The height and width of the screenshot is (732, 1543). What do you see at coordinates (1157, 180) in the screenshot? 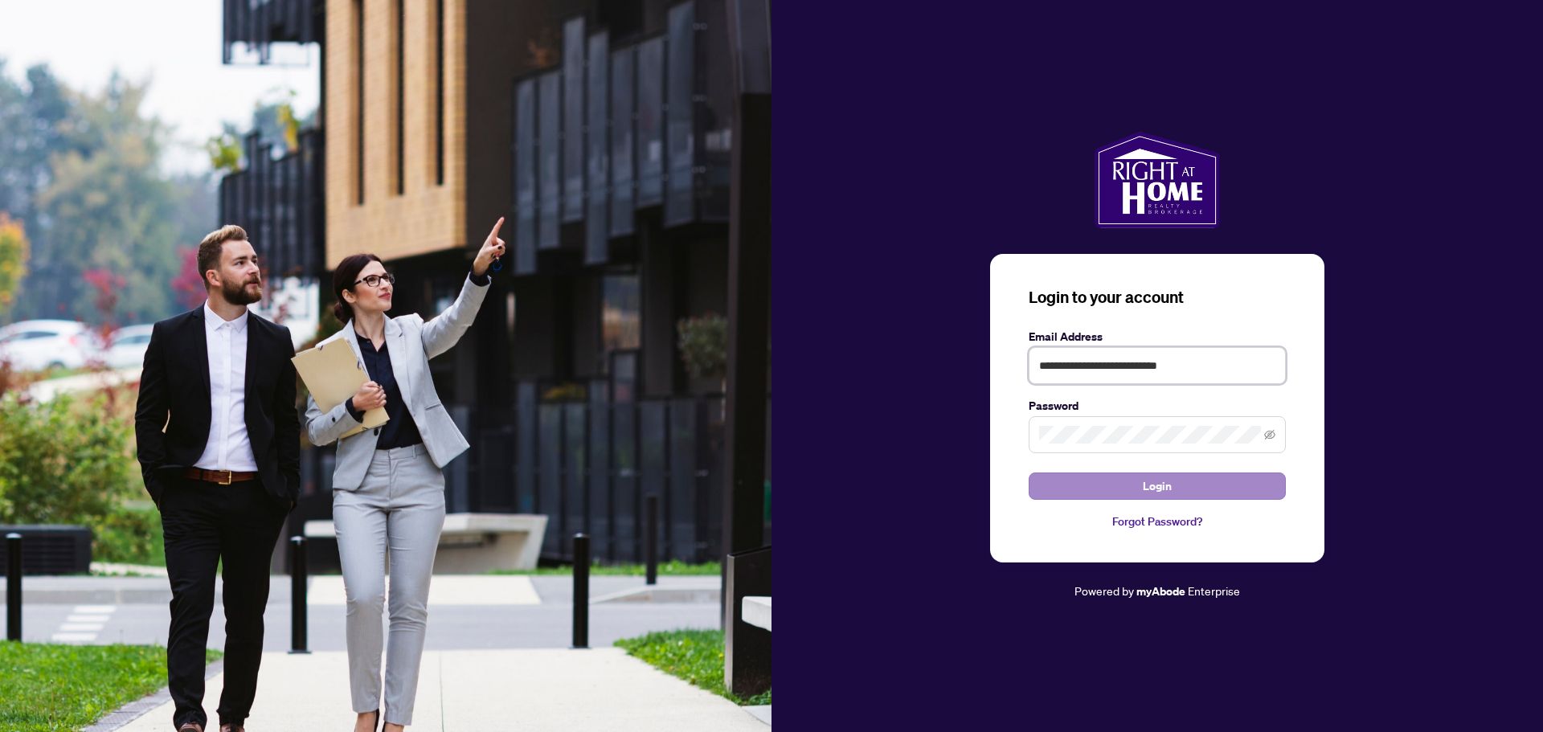
I see `img: ma-logo` at bounding box center [1157, 180].